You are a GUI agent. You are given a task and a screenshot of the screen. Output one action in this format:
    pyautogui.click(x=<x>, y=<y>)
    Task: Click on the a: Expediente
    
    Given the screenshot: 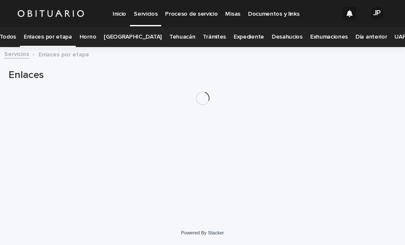 What is the action you would take?
    pyautogui.click(x=249, y=37)
    